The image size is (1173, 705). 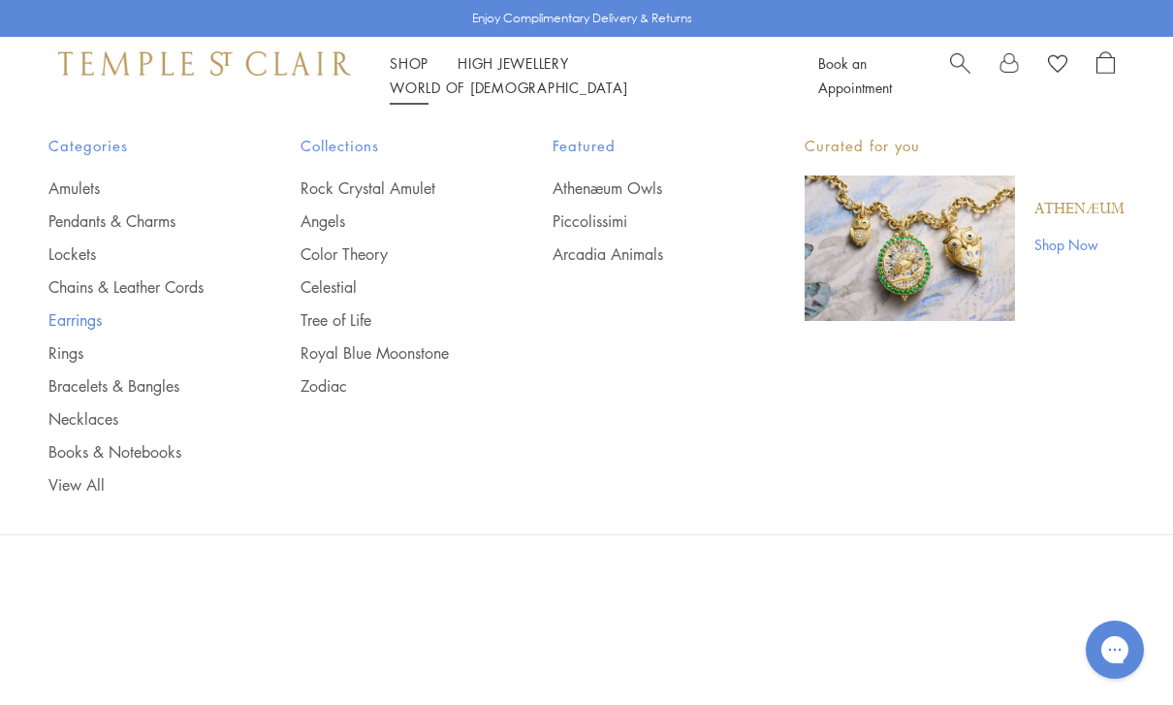 What do you see at coordinates (582, 76) in the screenshot?
I see `nav: Main navigation` at bounding box center [582, 76].